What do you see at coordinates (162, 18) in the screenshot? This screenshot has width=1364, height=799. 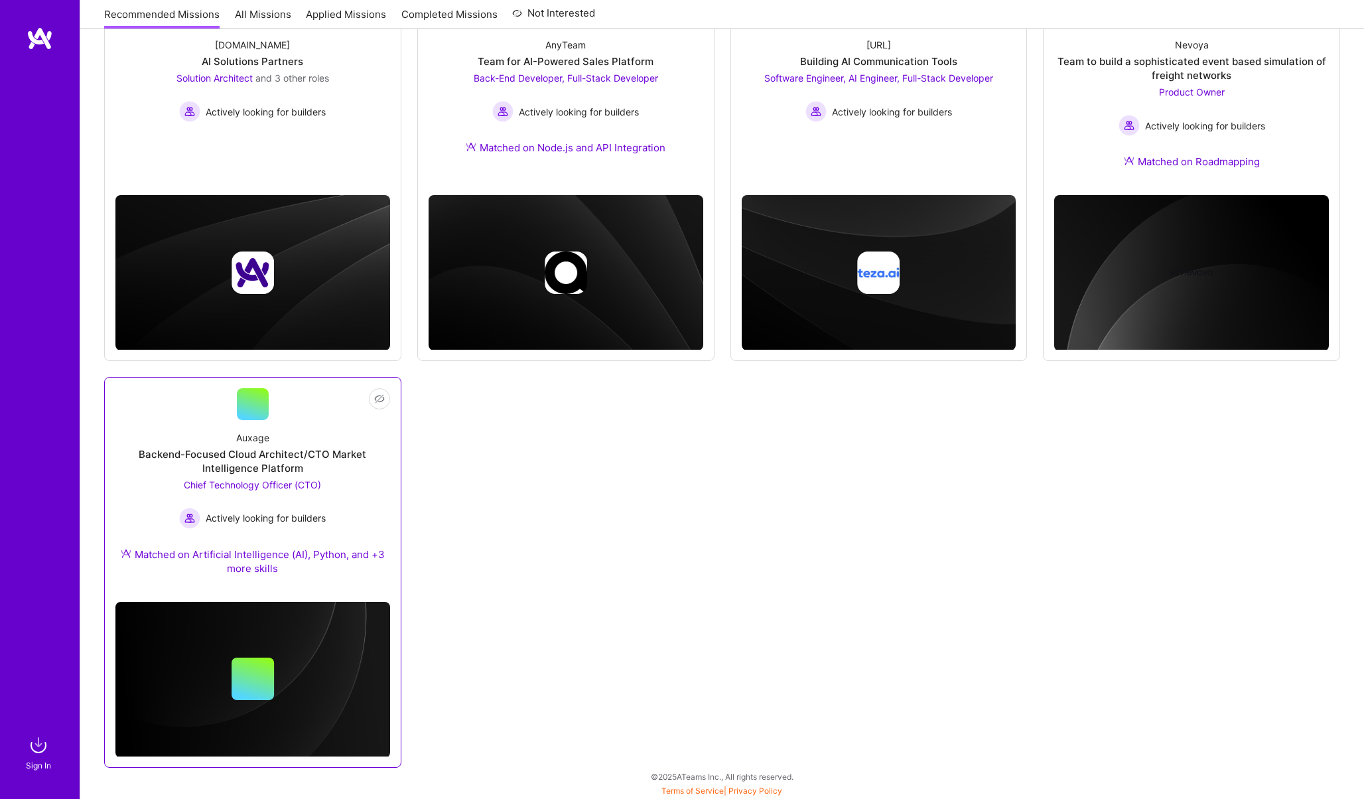 I see `a: Recommended Missions` at bounding box center [162, 18].